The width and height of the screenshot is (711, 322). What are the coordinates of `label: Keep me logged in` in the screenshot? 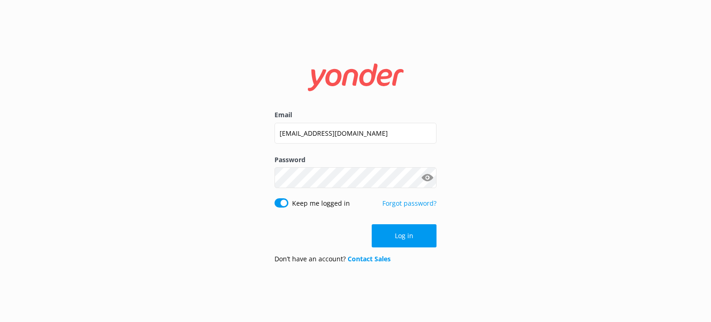 It's located at (321, 203).